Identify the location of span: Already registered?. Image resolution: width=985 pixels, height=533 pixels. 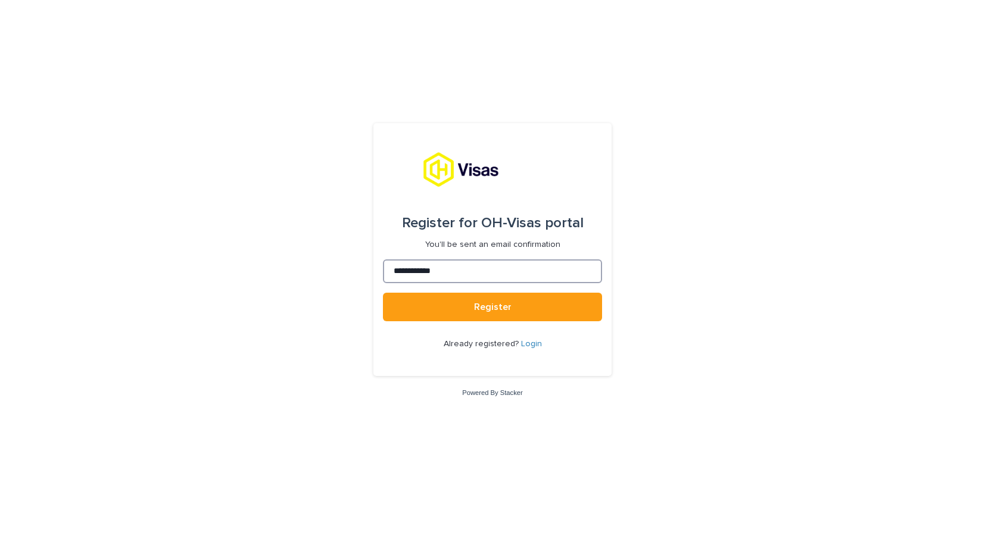
(482, 344).